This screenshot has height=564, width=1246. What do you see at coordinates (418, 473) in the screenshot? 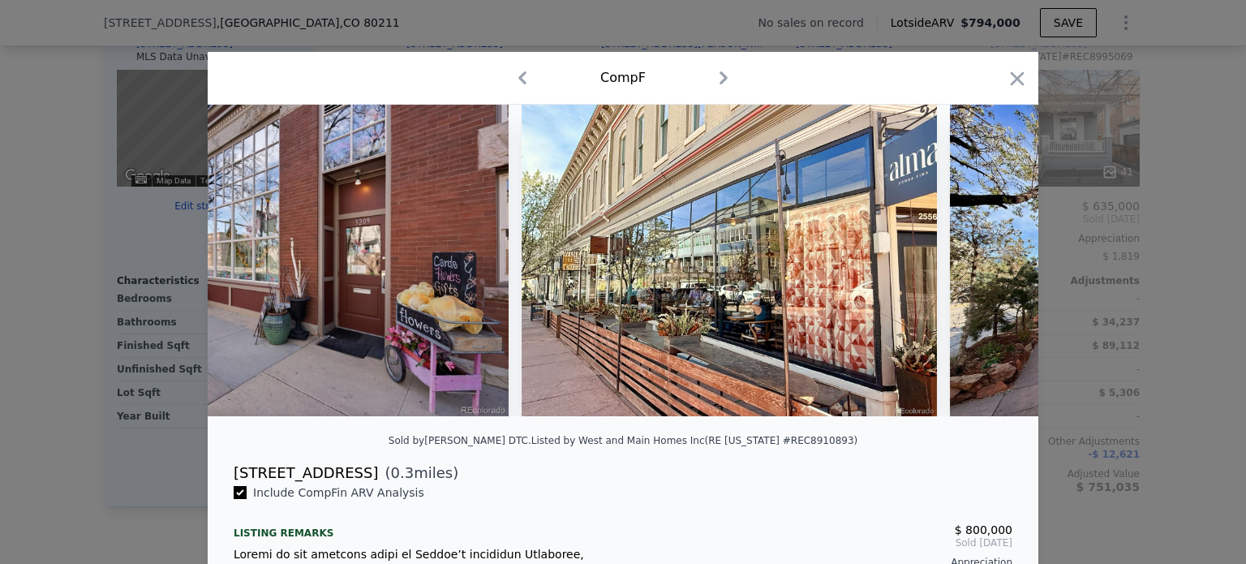
I see `span: ( miles)` at bounding box center [418, 473].